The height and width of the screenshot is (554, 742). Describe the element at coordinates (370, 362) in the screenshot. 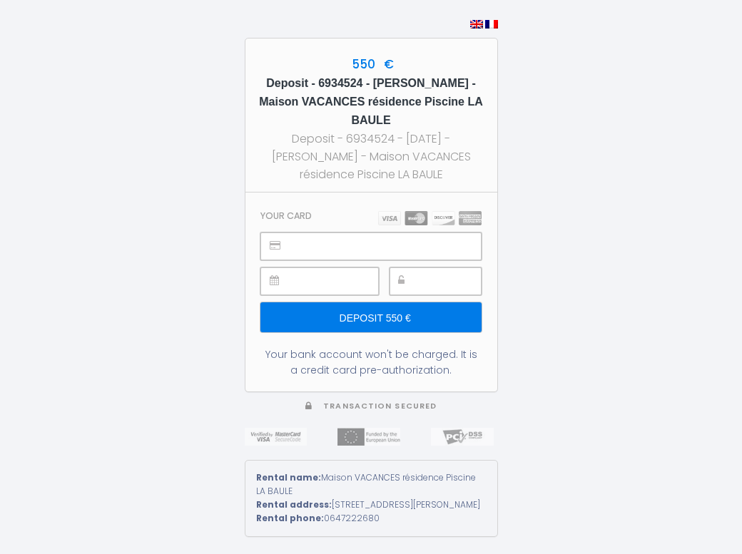

I see `div: Your bank account won't be charged. It is a credit card pre-authorization.` at that location.